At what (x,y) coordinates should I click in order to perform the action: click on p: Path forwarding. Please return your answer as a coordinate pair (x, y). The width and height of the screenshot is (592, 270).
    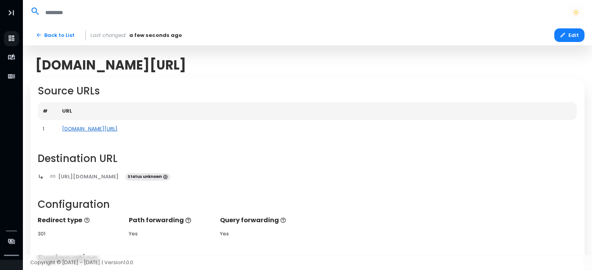
    Looking at the image, I should click on (170, 220).